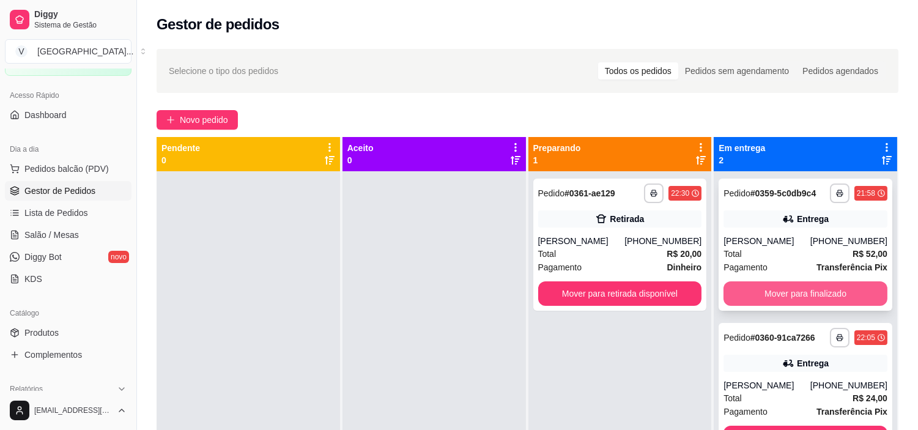 This screenshot has width=918, height=430. I want to click on button: Pedidos balcão (PDV), so click(68, 169).